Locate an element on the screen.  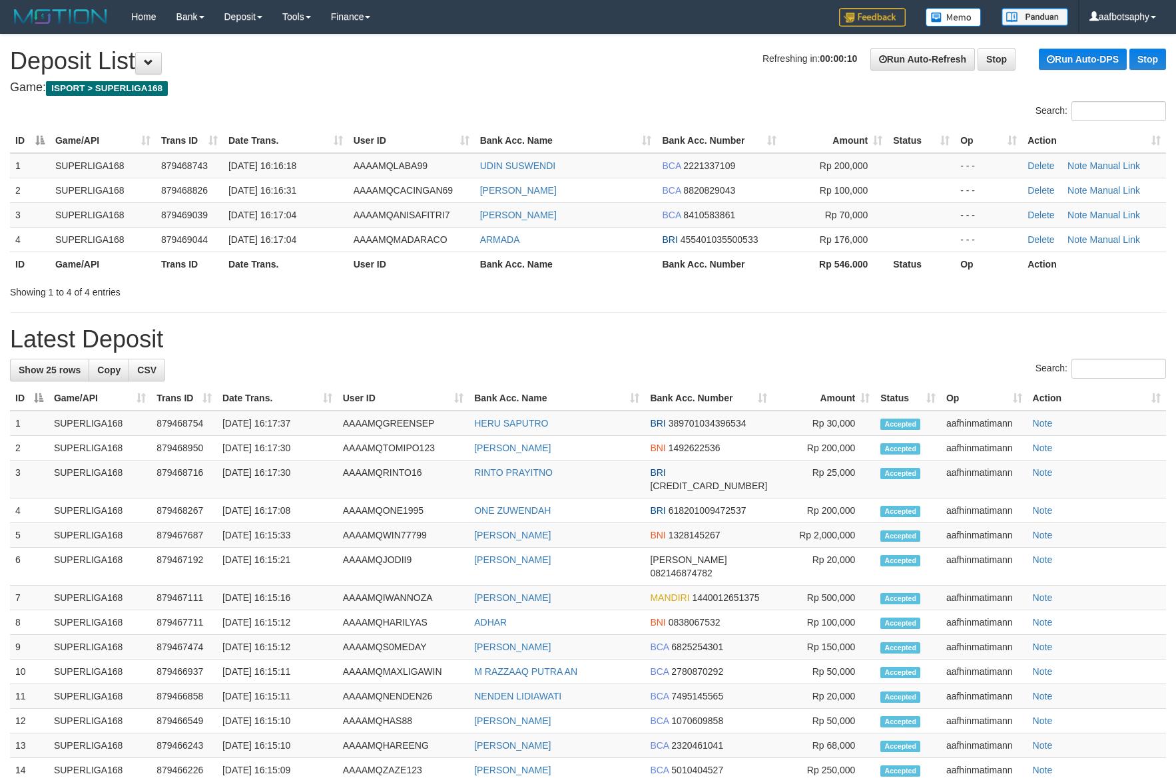
a: NENDEN LIDIAWATI is located at coordinates (517, 696).